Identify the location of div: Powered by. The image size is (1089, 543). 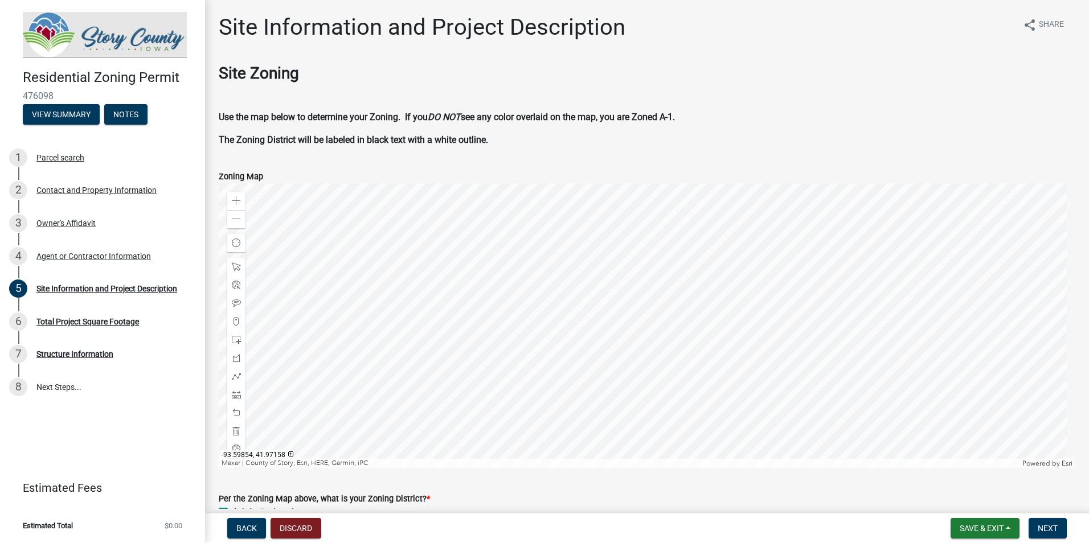
(1047, 464).